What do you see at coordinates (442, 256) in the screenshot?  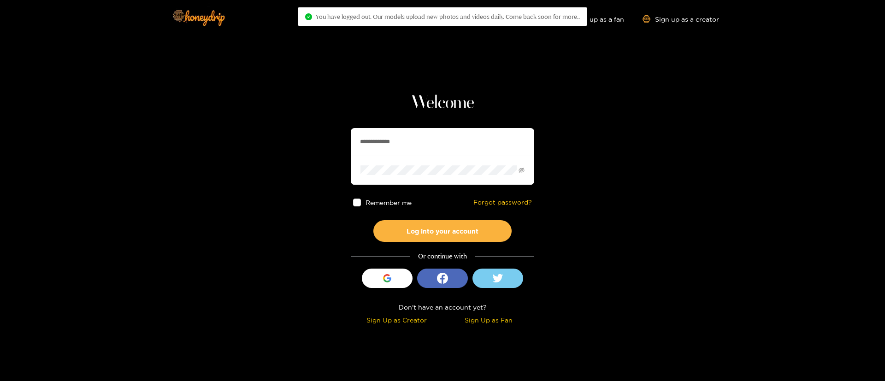 I see `div: Or continue with` at bounding box center [442, 256].